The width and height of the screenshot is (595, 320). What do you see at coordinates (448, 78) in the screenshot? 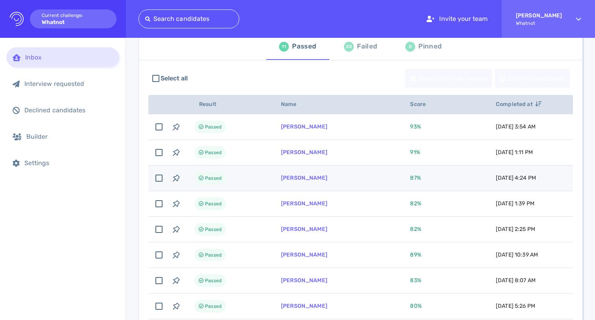
I see `button: Send interview request` at bounding box center [448, 78].